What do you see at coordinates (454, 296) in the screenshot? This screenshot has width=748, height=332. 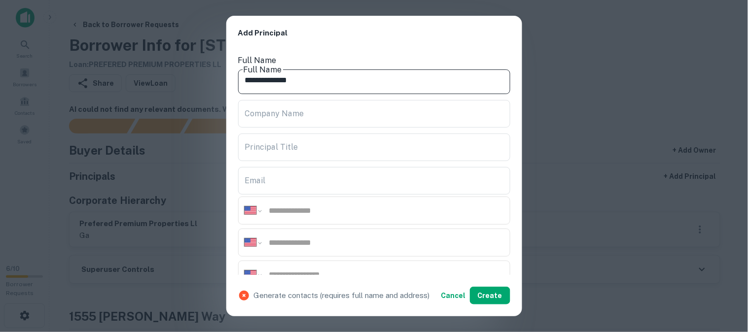 I see `button: Cancel` at bounding box center [454, 296].